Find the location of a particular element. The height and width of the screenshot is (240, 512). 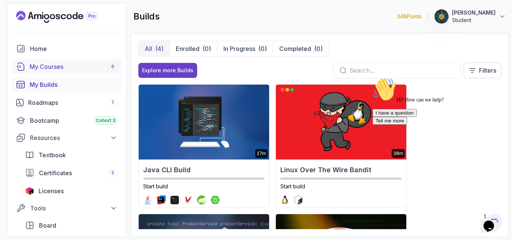

input: Search... is located at coordinates (402, 70).